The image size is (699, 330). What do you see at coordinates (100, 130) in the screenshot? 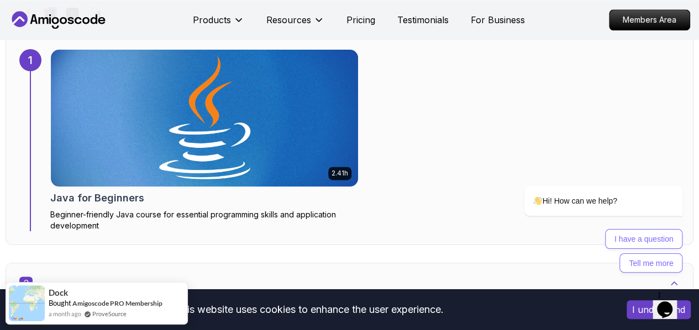
I see `div: 👋Hi! How can we help?I have a questionTell me more` at bounding box center [100, 130].